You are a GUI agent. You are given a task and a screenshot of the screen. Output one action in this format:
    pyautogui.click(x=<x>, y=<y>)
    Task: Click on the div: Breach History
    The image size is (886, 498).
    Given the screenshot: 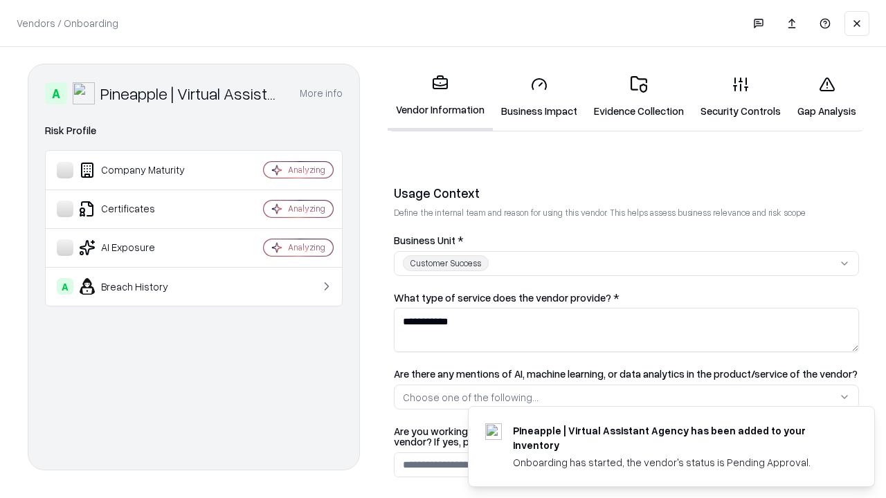 What is the action you would take?
    pyautogui.click(x=139, y=286)
    